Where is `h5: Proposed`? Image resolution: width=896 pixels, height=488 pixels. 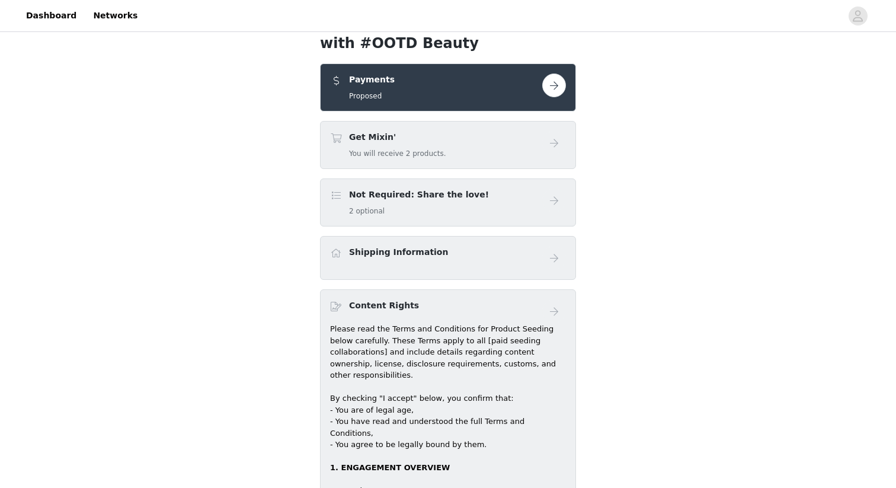 h5: Proposed is located at coordinates (372, 96).